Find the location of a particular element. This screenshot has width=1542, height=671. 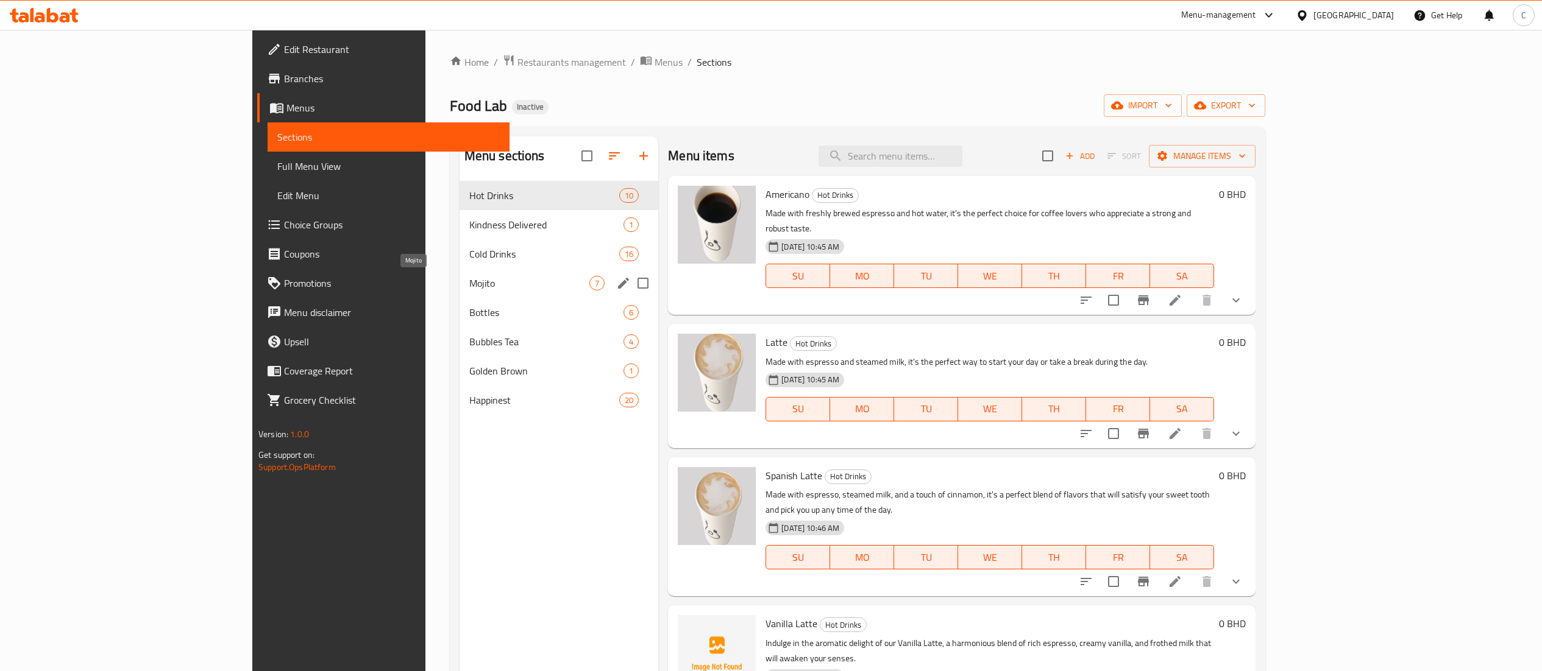

div: Bottles is located at coordinates (546, 313).